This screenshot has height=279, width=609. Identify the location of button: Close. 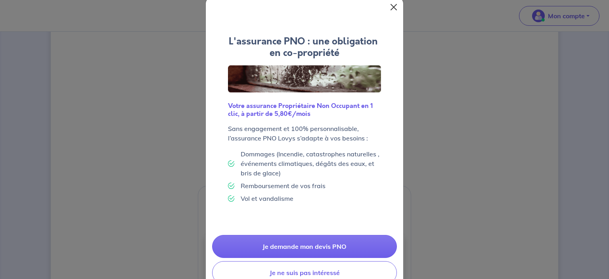
(394, 7).